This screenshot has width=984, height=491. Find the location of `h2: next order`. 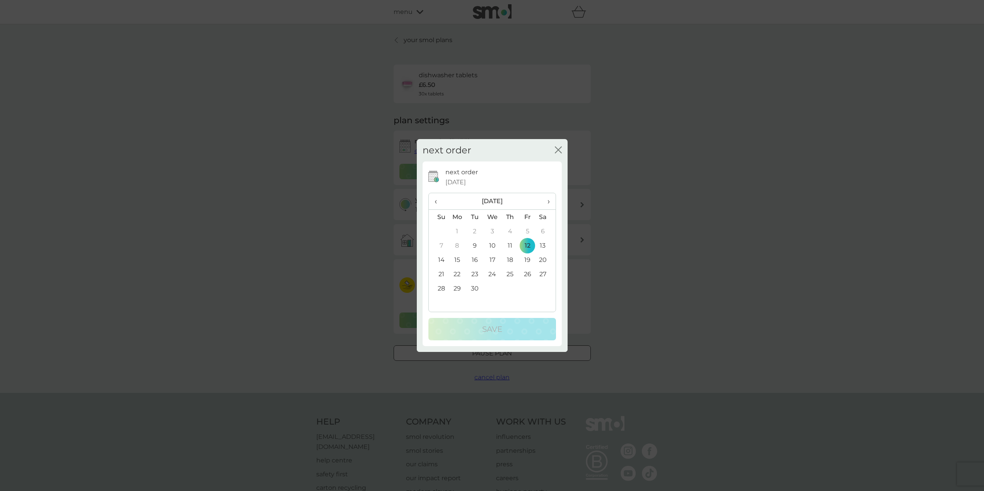

h2: next order is located at coordinates (447, 150).